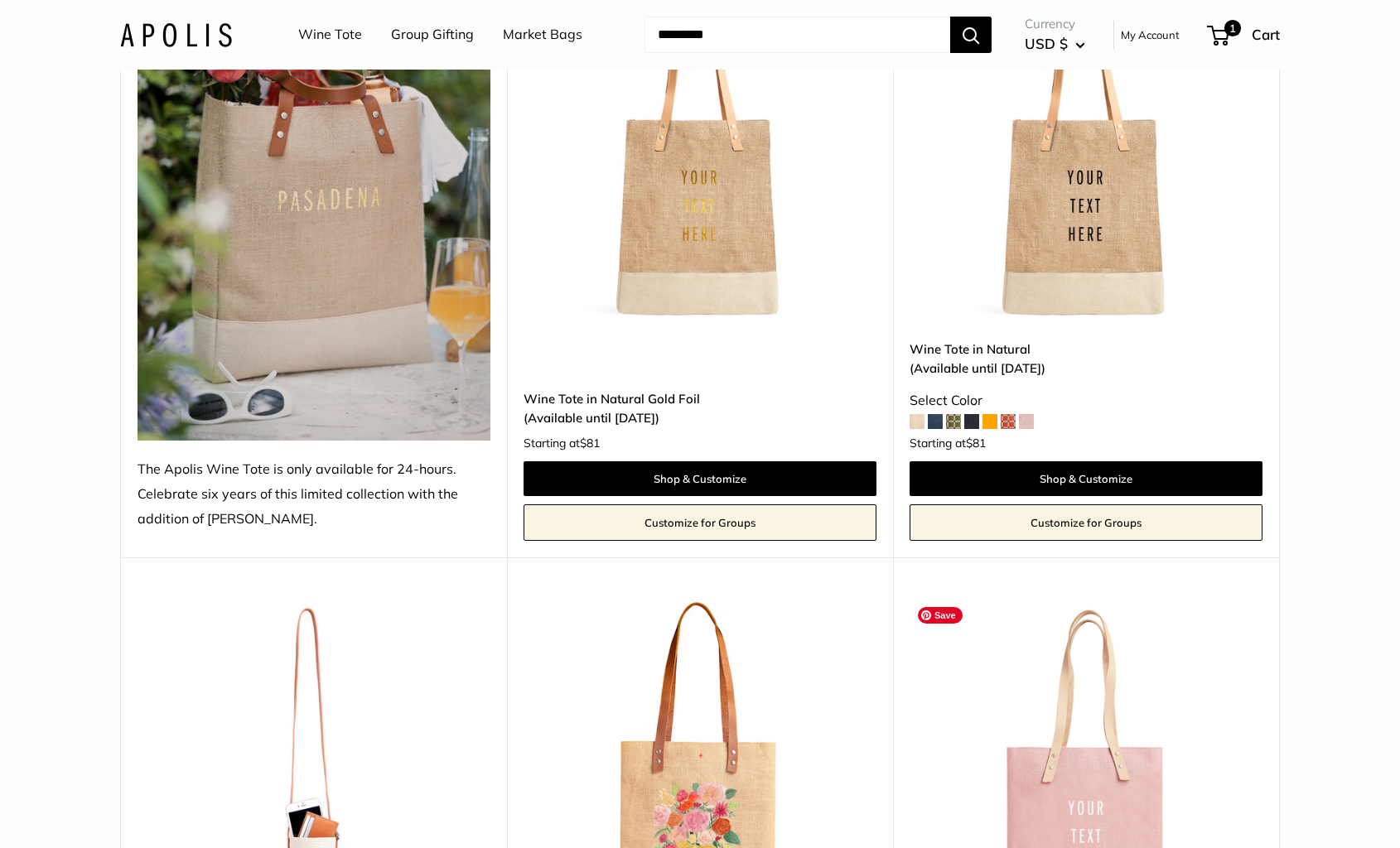 The width and height of the screenshot is (1400, 848). What do you see at coordinates (1245, 34) in the screenshot?
I see `a: 1 Cart` at bounding box center [1245, 34].